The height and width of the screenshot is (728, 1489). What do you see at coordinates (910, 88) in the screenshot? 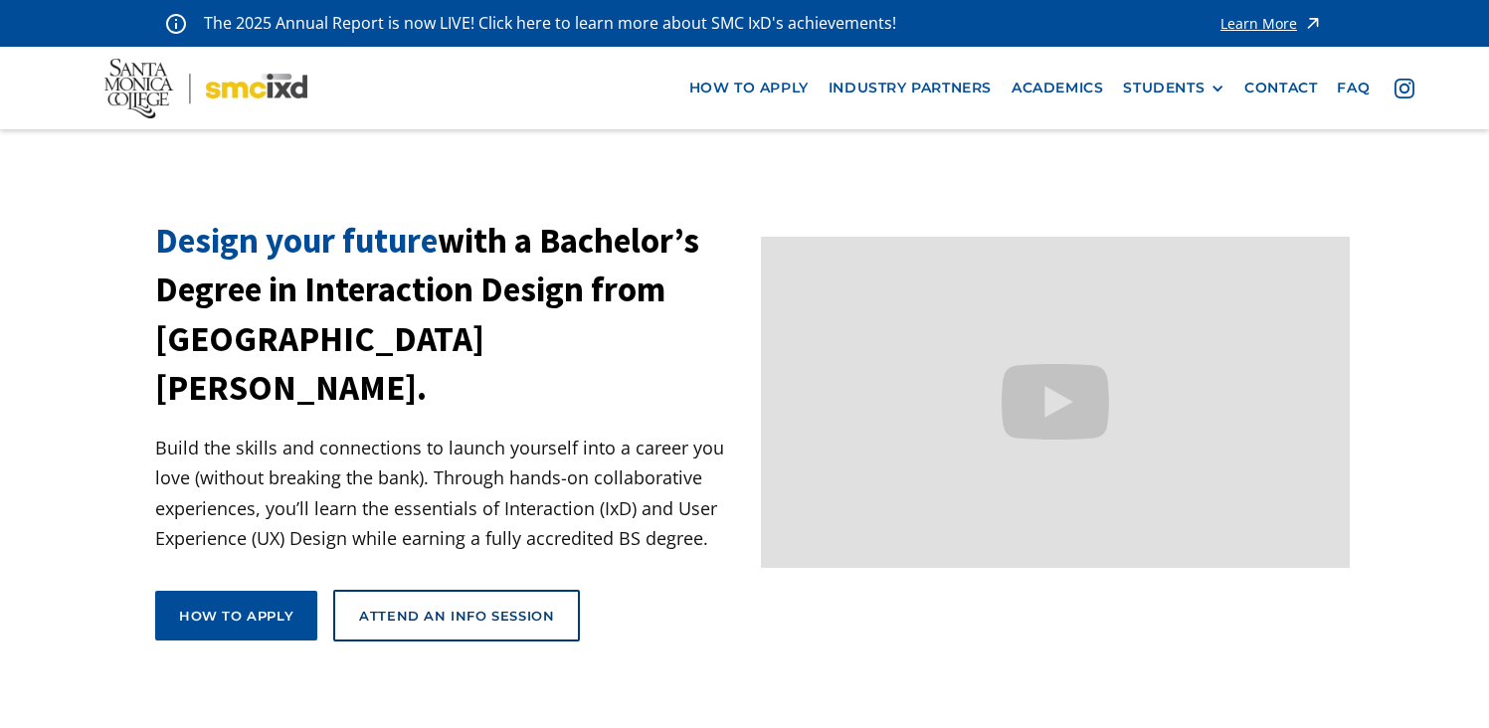
I see `a: industry partners` at bounding box center [910, 88].